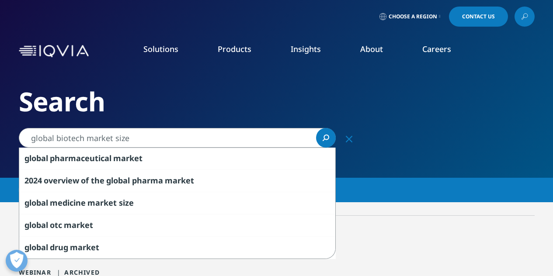 The image size is (553, 276). Describe the element at coordinates (326, 138) in the screenshot. I see `svg: Search` at that location.